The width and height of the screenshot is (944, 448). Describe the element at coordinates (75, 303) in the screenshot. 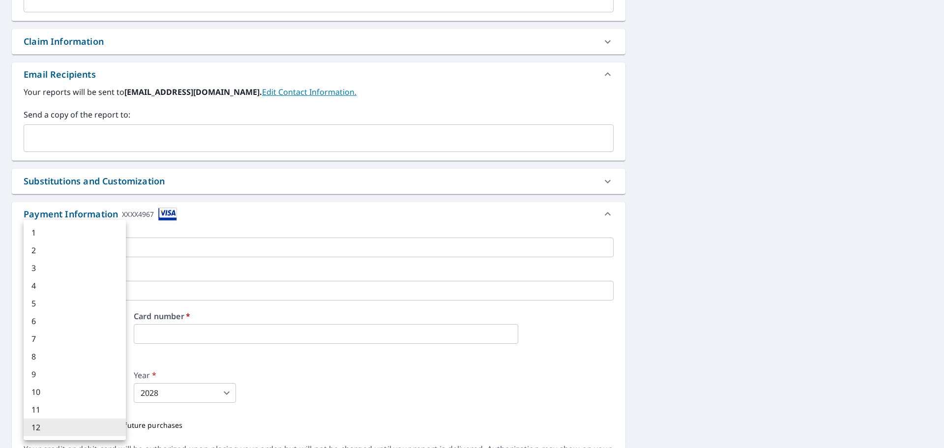

I see `li: 5` at that location.